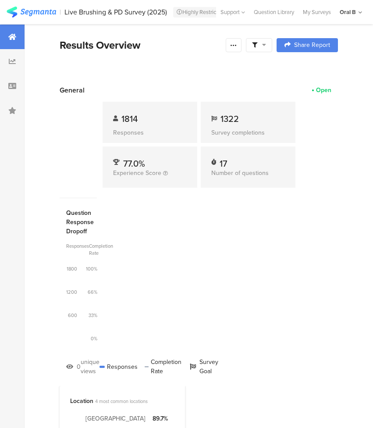 This screenshot has width=373, height=428. Describe the element at coordinates (93, 315) in the screenshot. I see `div: 33%` at that location.